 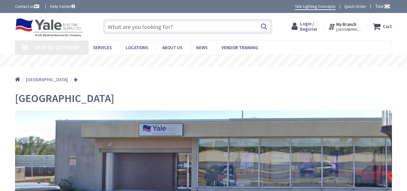 I want to click on strong: My Branch, so click(x=347, y=24).